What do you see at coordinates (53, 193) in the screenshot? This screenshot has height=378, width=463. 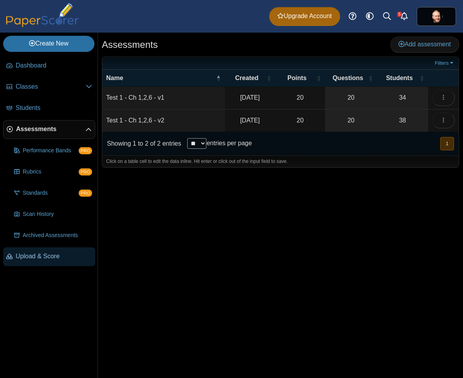 I see `a: Standards PRO` at bounding box center [53, 193].